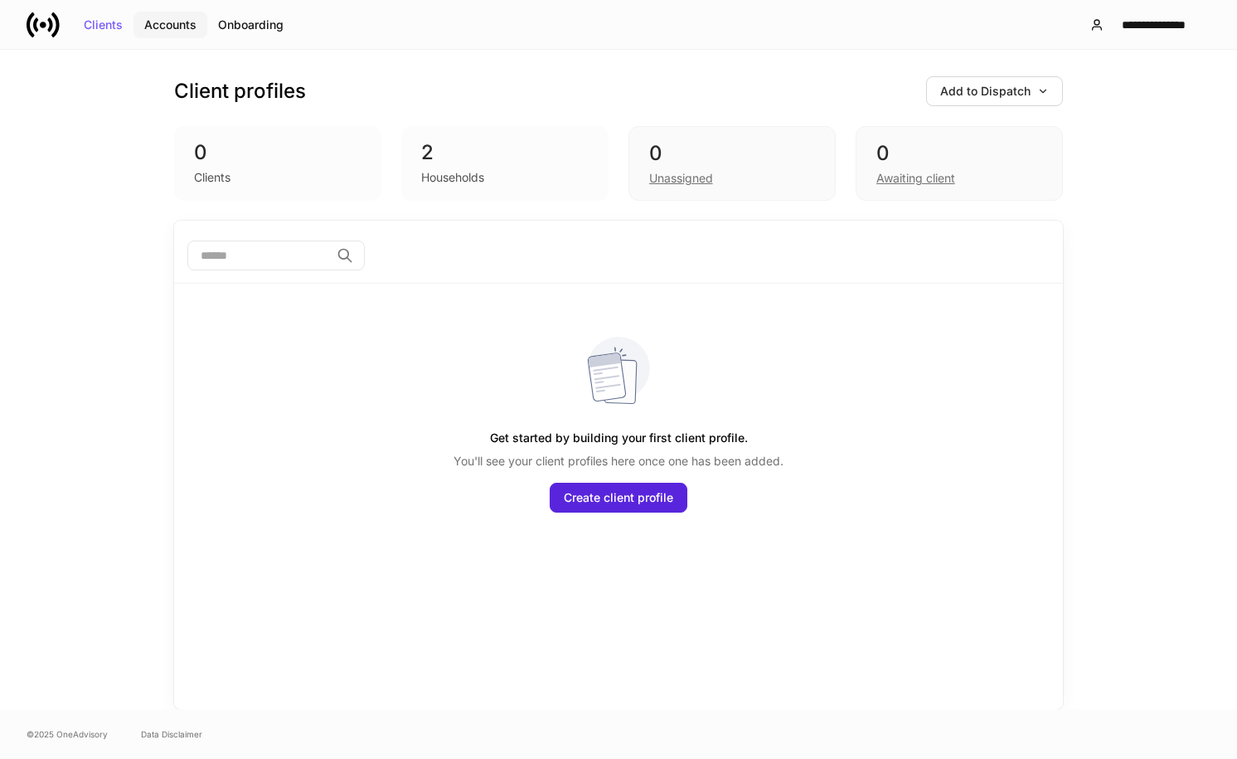  What do you see at coordinates (619, 461) in the screenshot?
I see `p: You'll see your client profiles here once one has been added.` at bounding box center [619, 461].